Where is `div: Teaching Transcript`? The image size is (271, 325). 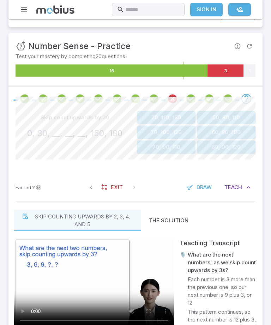 div: Teaching Transcript is located at coordinates (218, 243).